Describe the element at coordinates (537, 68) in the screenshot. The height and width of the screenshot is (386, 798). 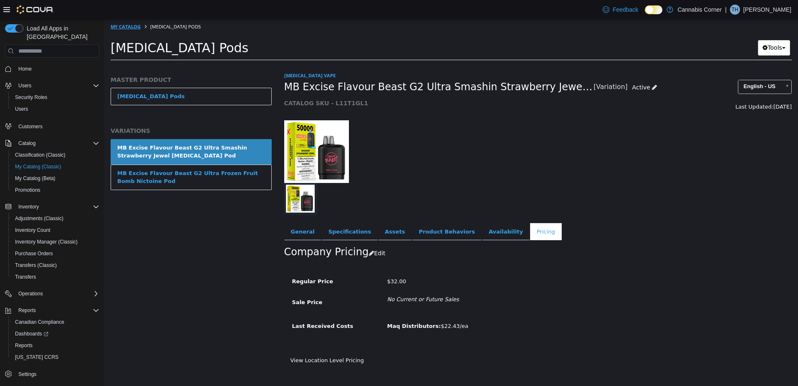
I see `span: Active` at that location.